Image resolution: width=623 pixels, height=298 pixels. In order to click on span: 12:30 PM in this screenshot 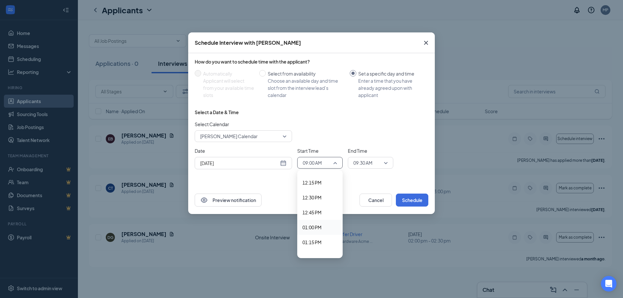, I will do `click(312, 198)`.